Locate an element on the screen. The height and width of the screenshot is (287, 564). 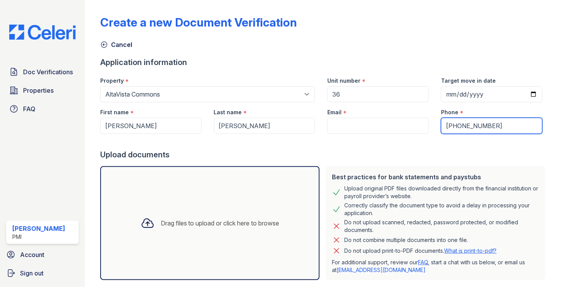
label: Email is located at coordinates (334, 112).